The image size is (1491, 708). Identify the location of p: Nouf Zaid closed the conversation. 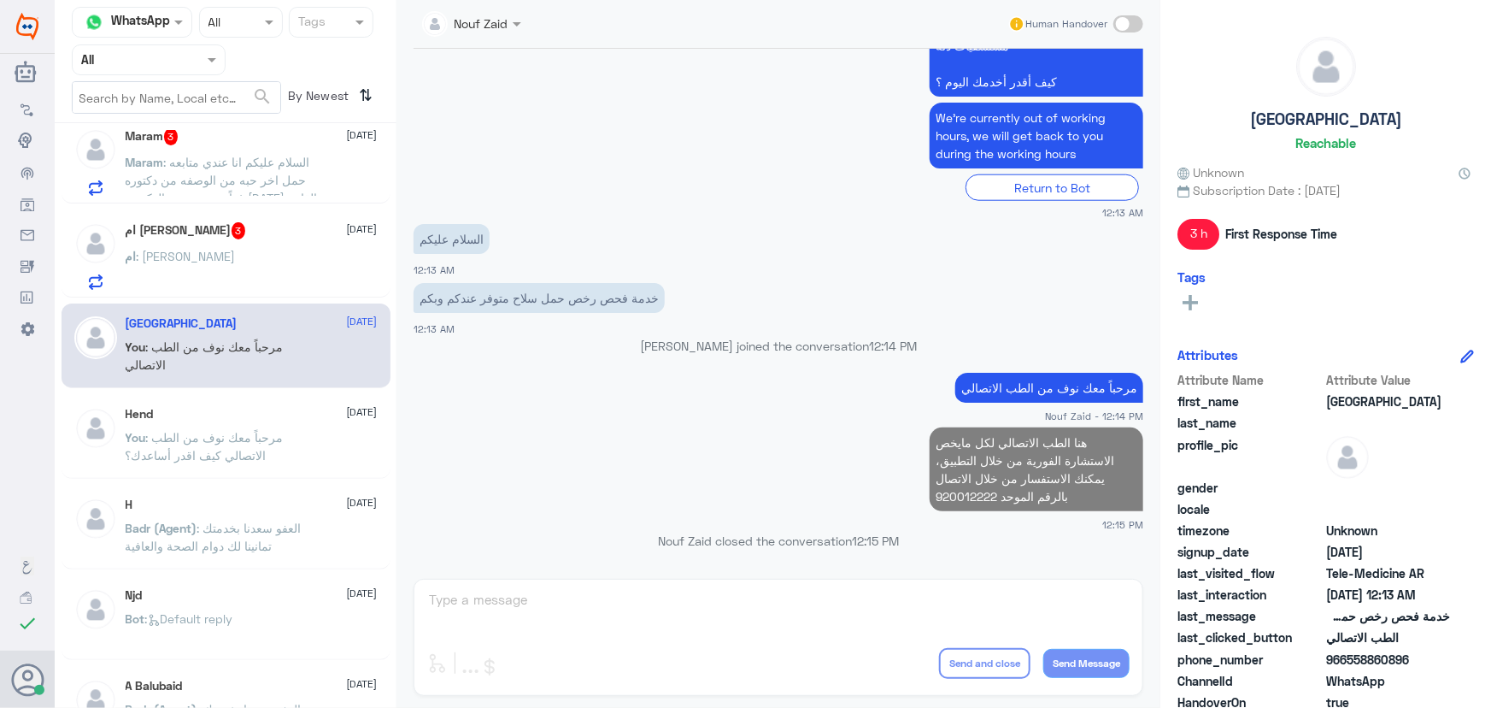
(779, 540).